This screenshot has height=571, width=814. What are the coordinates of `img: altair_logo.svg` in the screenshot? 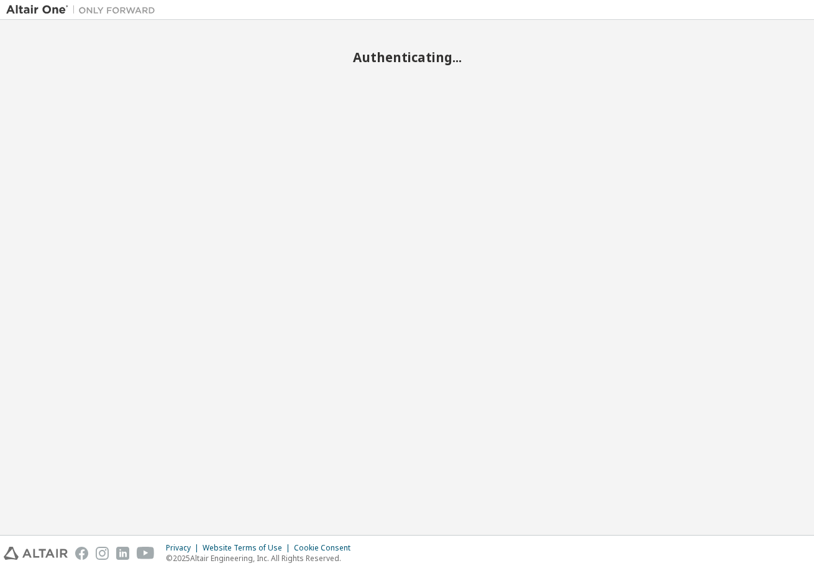 It's located at (35, 553).